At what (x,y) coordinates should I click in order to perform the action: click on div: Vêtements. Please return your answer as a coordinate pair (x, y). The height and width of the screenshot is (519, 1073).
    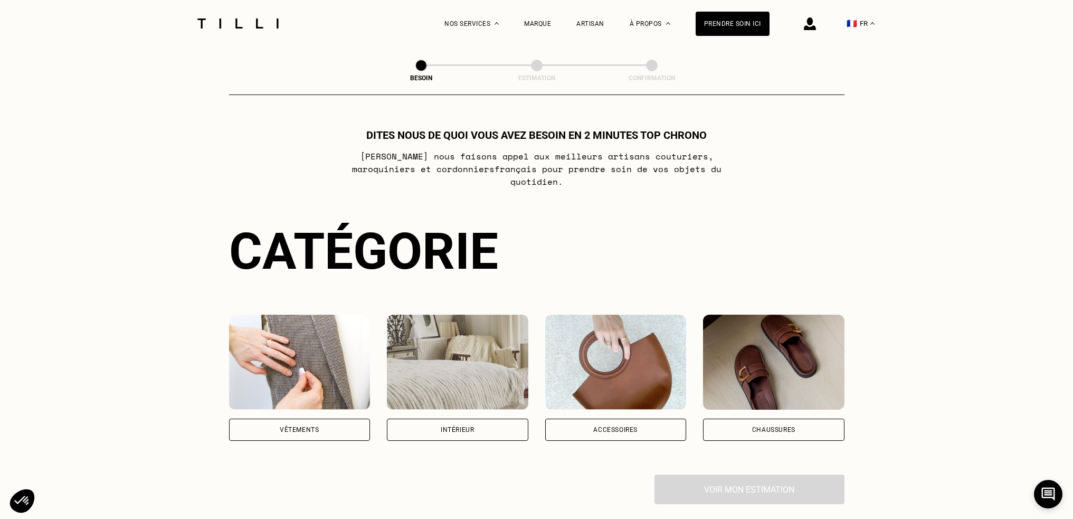
    Looking at the image, I should click on (299, 430).